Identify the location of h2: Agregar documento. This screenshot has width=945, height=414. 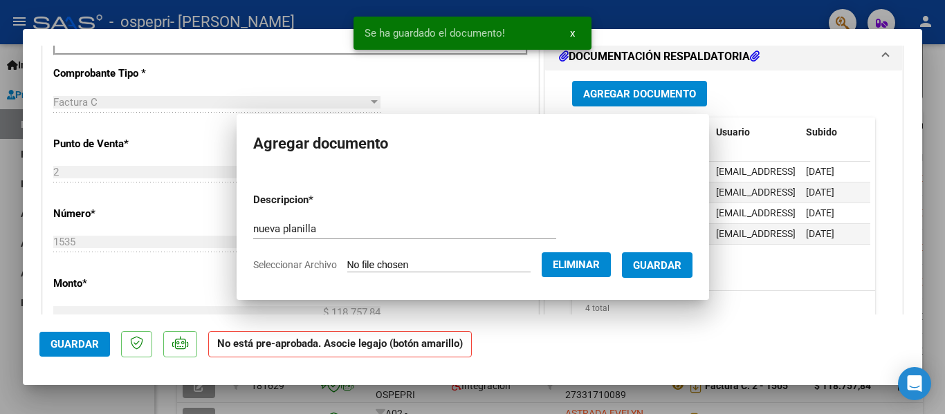
(472, 144).